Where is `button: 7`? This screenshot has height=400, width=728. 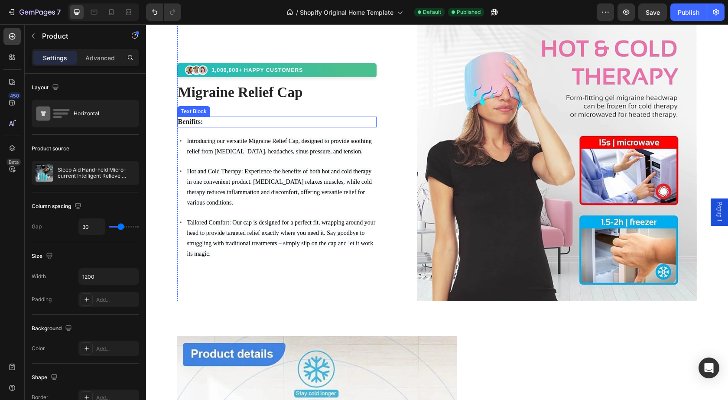 button: 7 is located at coordinates (34, 12).